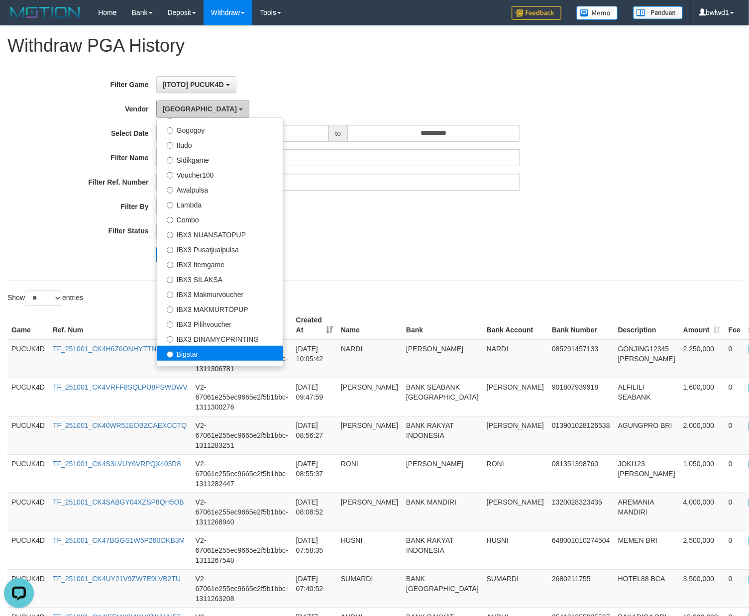  I want to click on td: 1,050,000, so click(702, 473).